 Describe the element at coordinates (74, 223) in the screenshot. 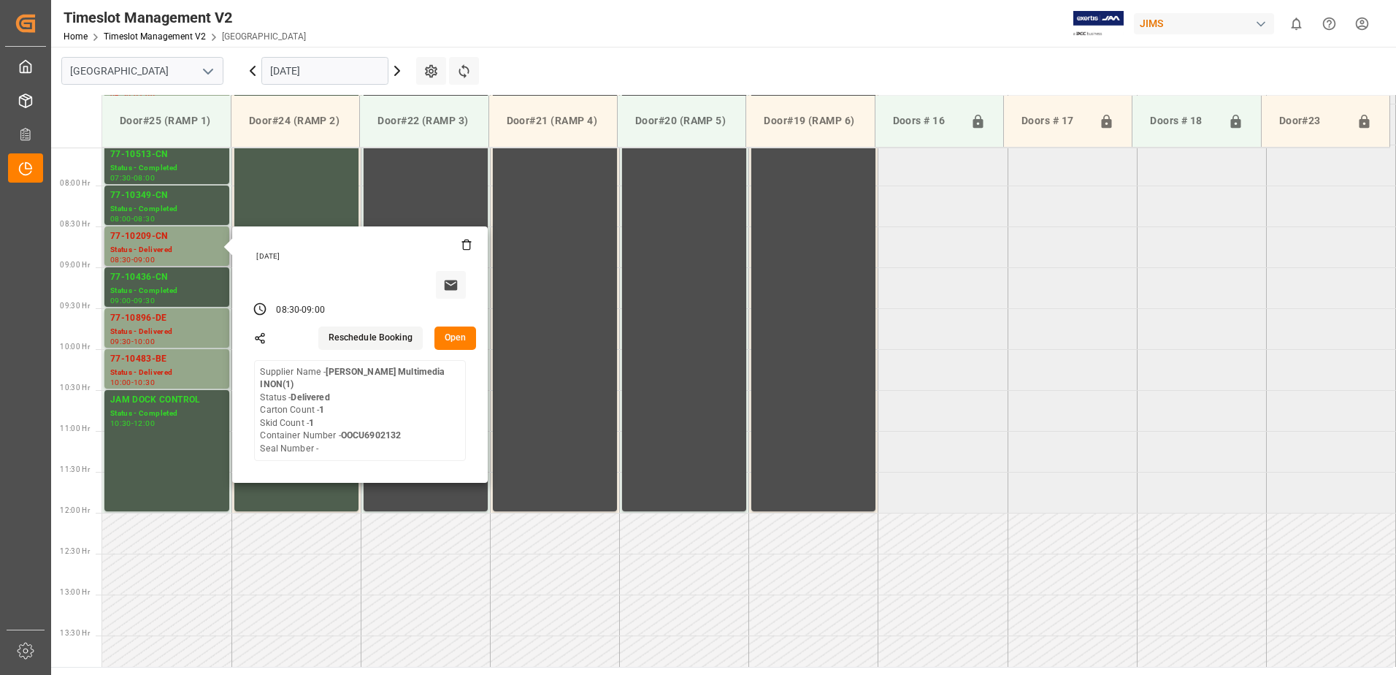

I see `span: 08:30 Hr` at that location.